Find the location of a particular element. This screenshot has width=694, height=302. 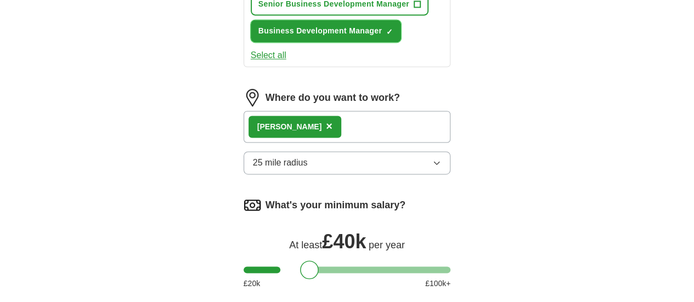

button: Business Development Manager✓ is located at coordinates (326, 31).